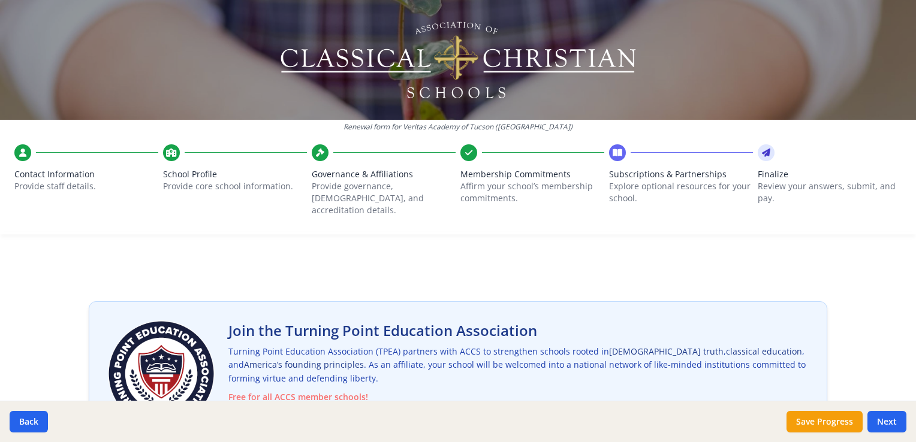 The width and height of the screenshot is (916, 442). What do you see at coordinates (520, 331) in the screenshot?
I see `h2: Join the Turning Point Education Association` at bounding box center [520, 331].